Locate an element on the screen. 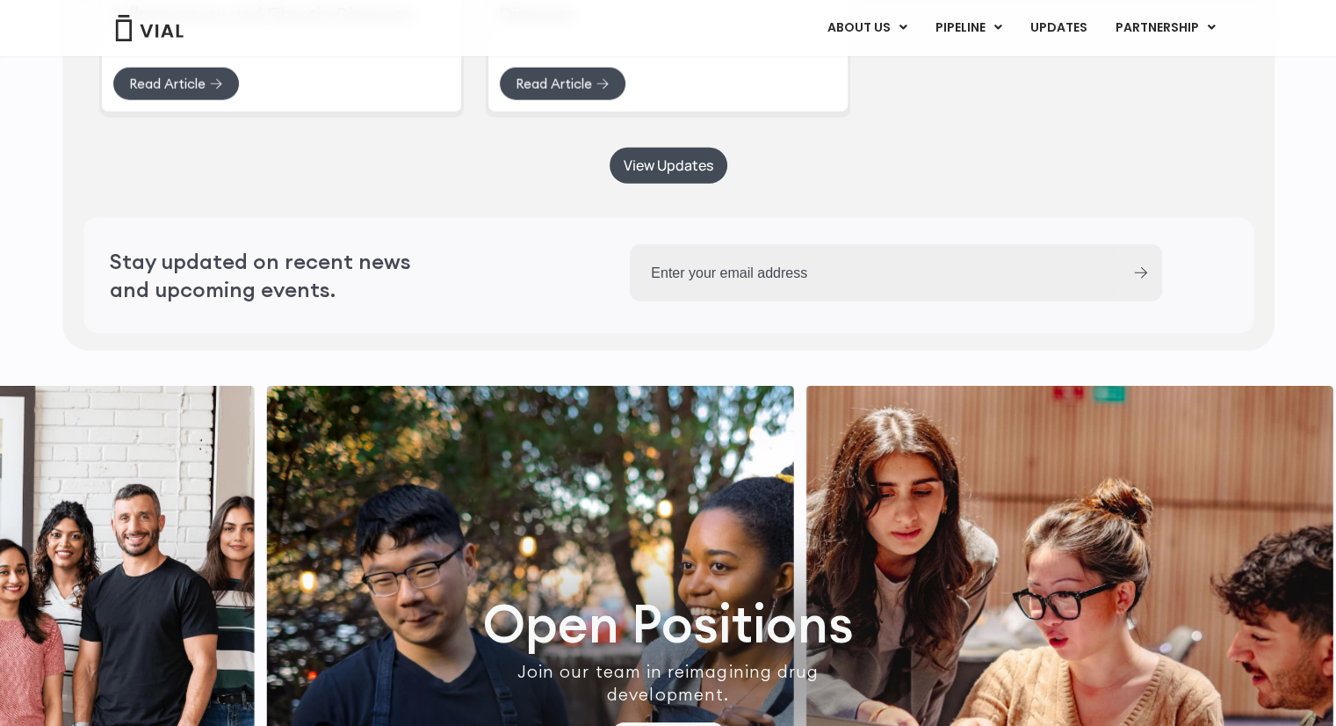  a: View Updates is located at coordinates (668, 165).